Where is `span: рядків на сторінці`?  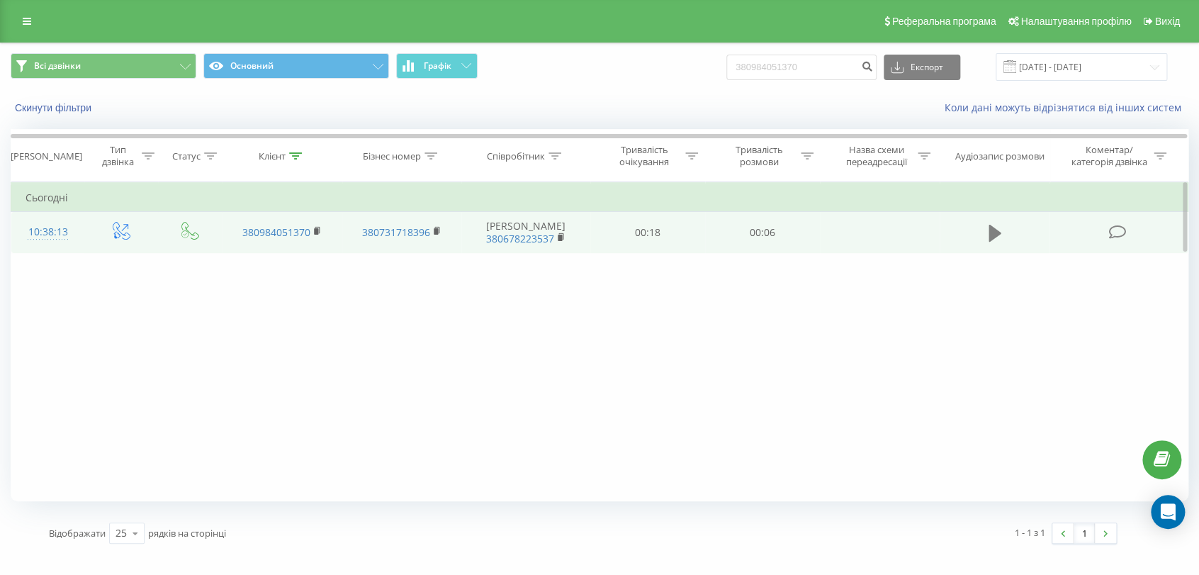 span: рядків на сторінці is located at coordinates (187, 533).